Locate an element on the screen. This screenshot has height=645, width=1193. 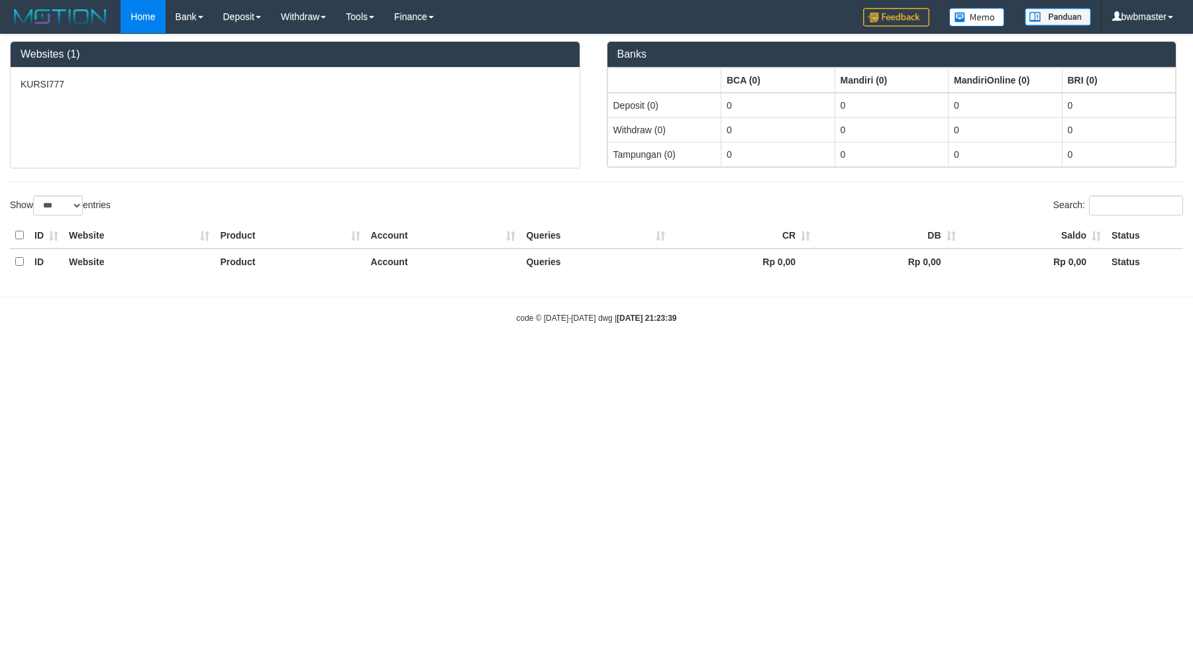
label: Search: is located at coordinates (1118, 205).